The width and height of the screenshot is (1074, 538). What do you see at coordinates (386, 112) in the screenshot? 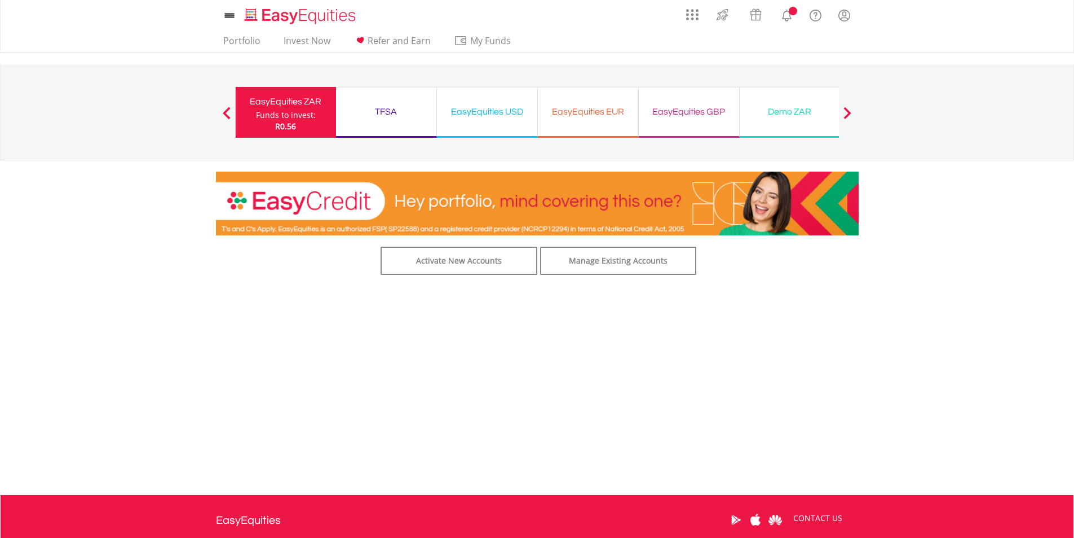
I see `div: TFSA` at bounding box center [386, 112].